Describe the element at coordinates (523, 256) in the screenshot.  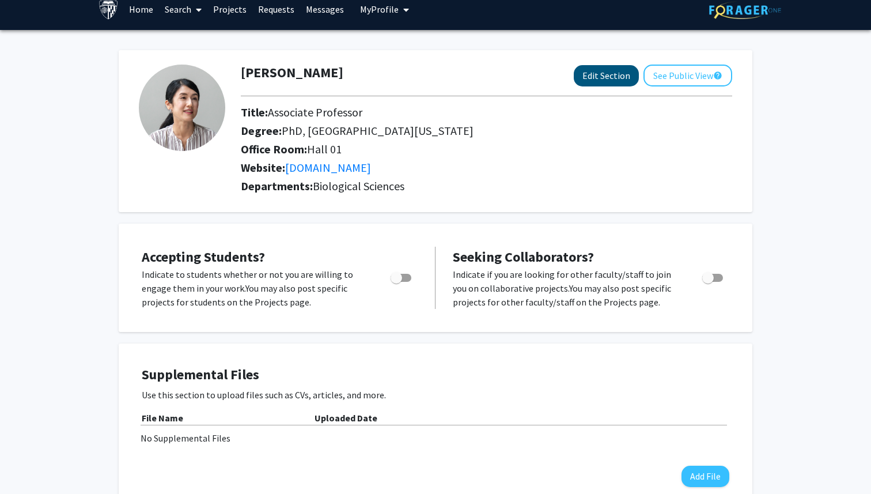
I see `span: Seeking Collaborators?` at that location.